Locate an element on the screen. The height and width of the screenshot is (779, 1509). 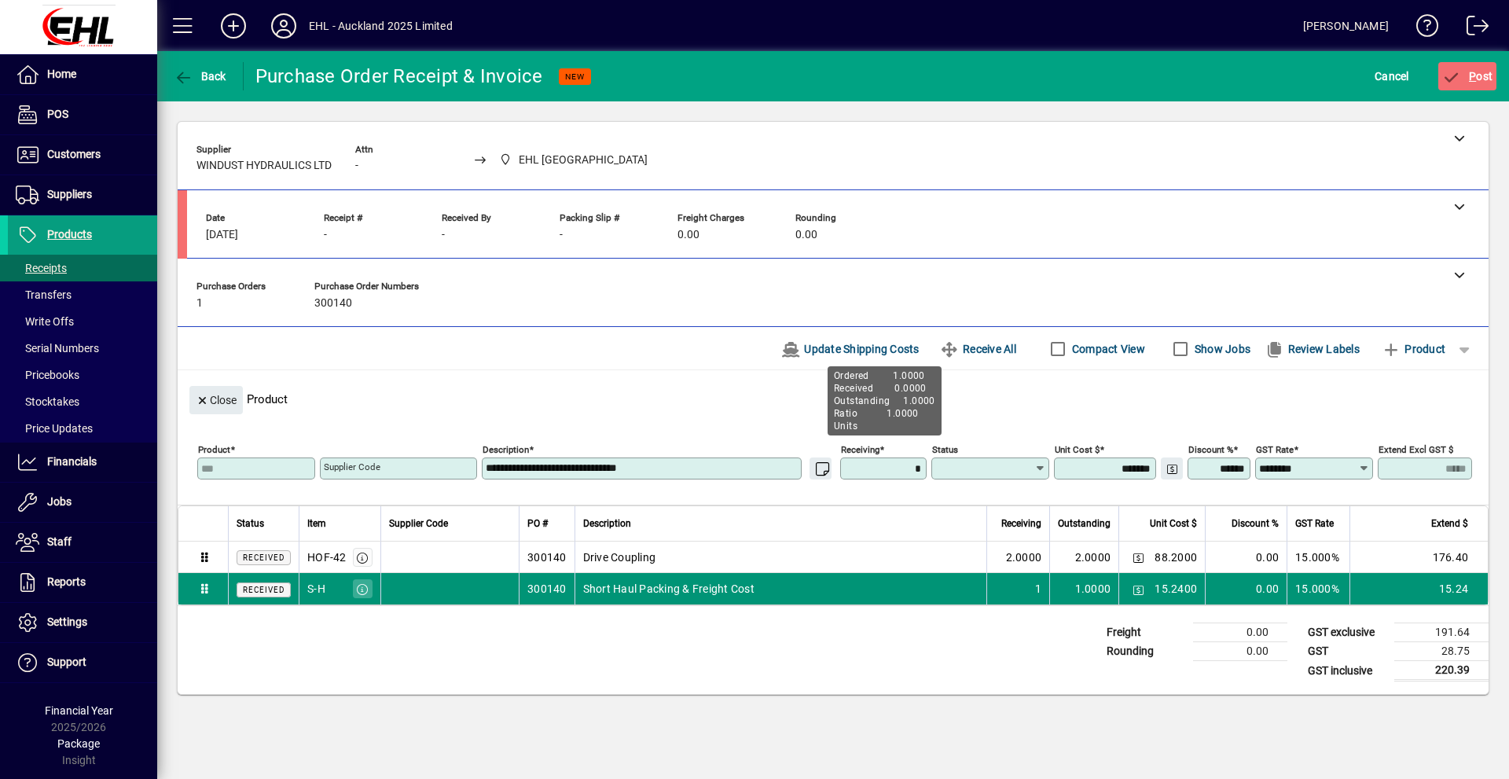
div: Purchase Order Receipt & Invoice is located at coordinates (399, 76).